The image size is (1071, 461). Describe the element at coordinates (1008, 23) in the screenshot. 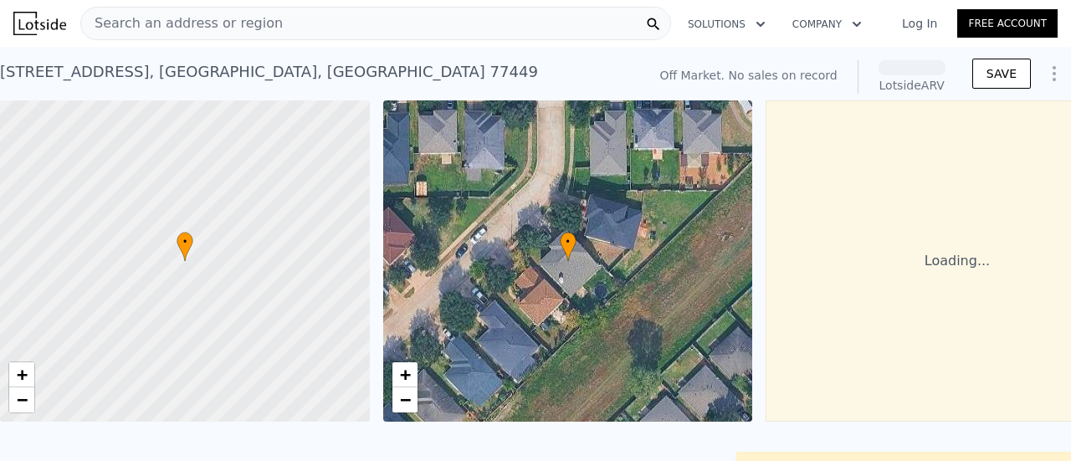

I see `a: Free Account` at that location.